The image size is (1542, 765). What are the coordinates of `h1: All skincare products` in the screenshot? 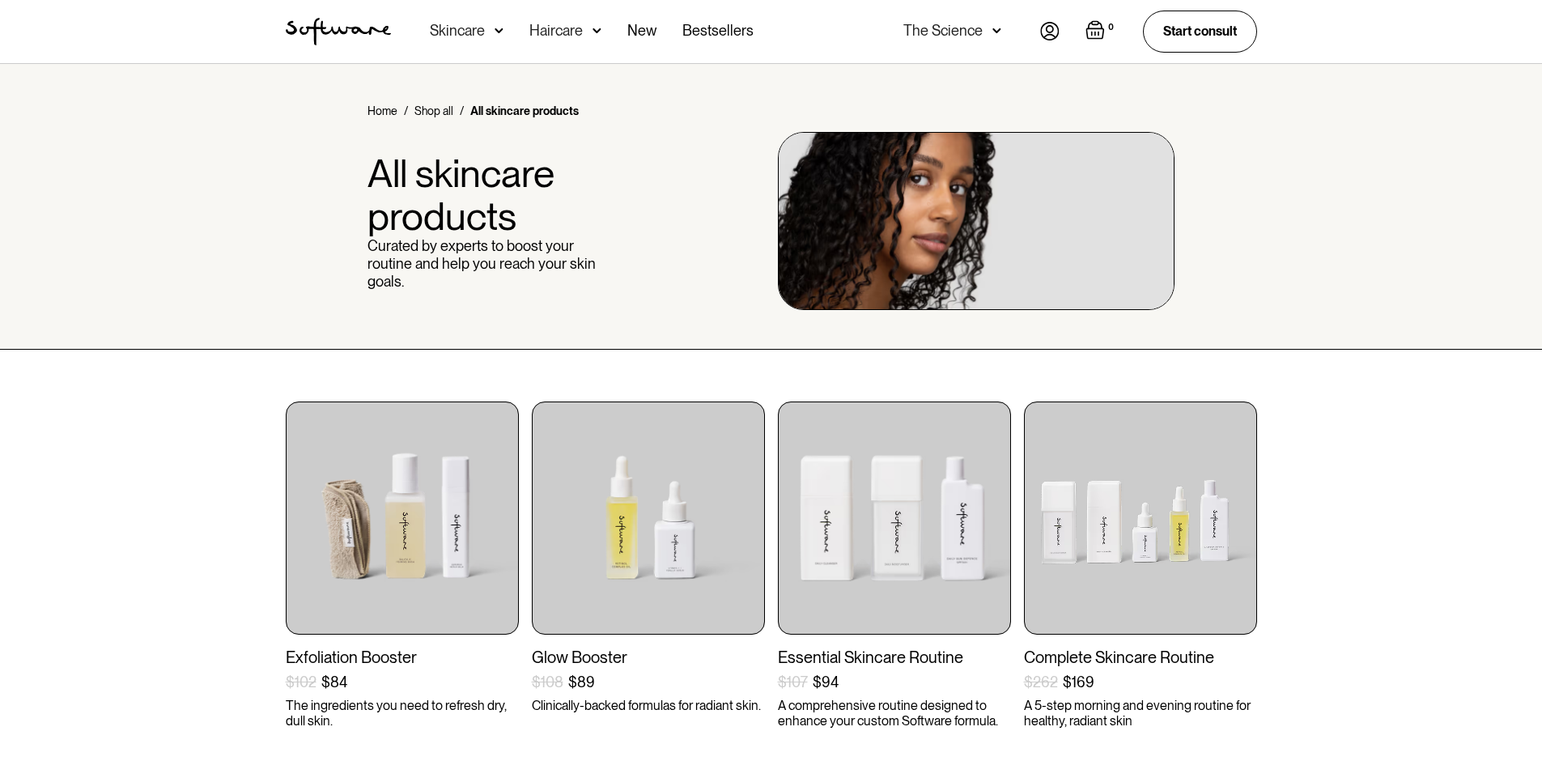 It's located at (484, 195).